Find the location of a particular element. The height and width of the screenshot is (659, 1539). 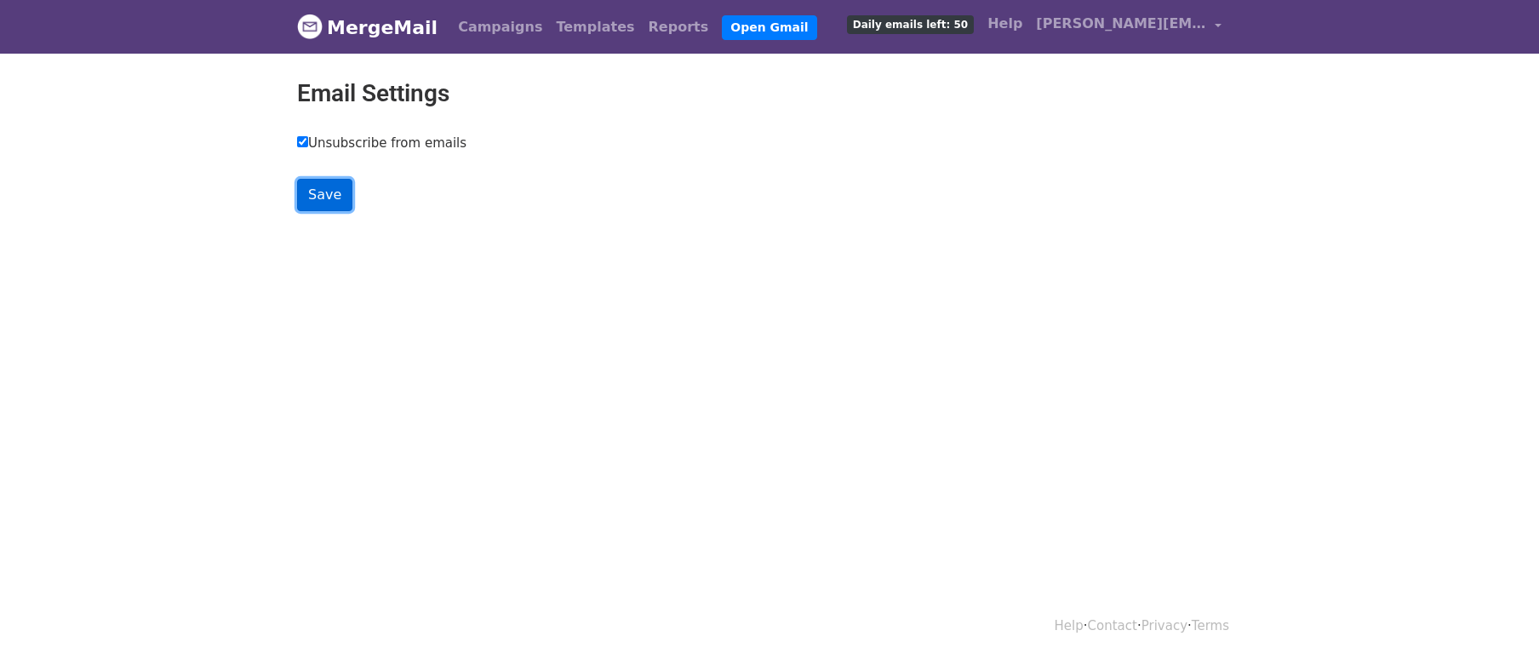

a: Reports is located at coordinates (679, 27).